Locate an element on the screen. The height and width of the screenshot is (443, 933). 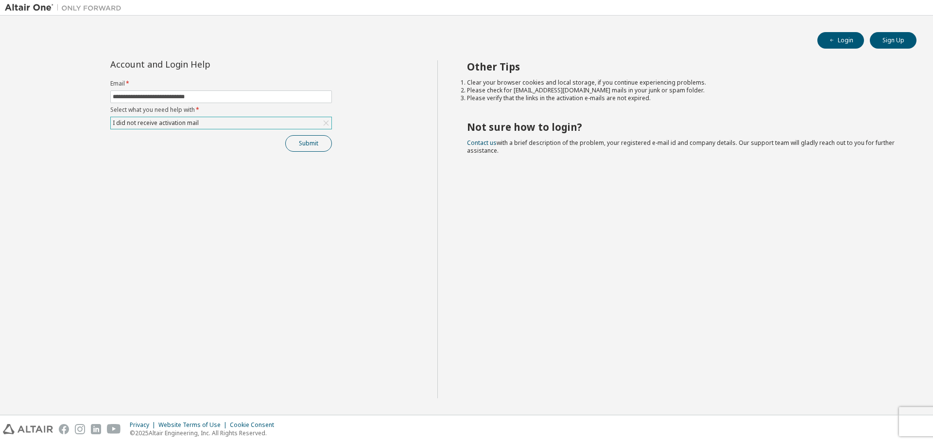
a: Contact us is located at coordinates (482, 142).